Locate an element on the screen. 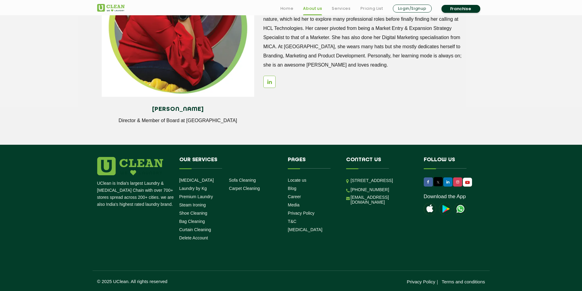 The width and height of the screenshot is (582, 291). a: Login/Signup is located at coordinates (412, 9).